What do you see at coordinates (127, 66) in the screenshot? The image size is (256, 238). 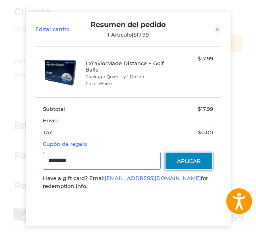 I see `h4: 1 x TaylorMade Distance + Golf Balls` at bounding box center [127, 66].